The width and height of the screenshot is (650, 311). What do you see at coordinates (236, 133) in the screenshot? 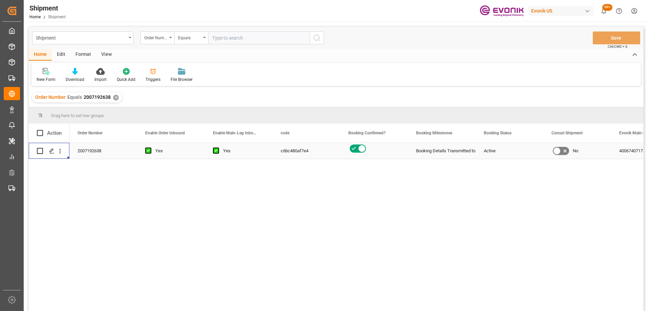
I see `span: Enable Main-Leg Inbound` at bounding box center [236, 133].